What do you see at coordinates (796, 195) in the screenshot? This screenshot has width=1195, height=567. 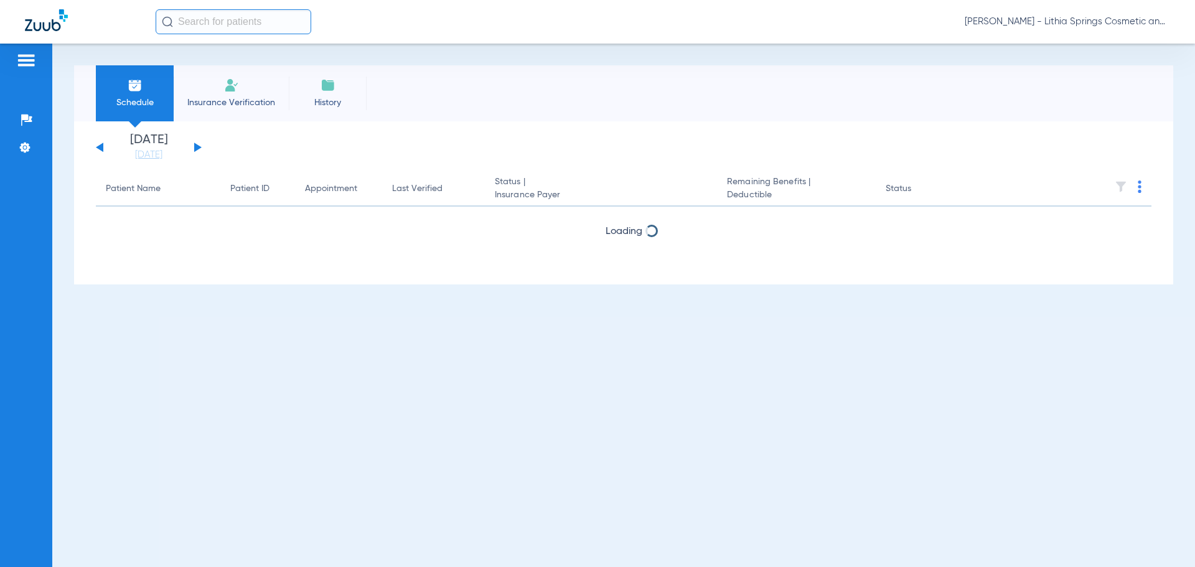 I see `span: Deductible` at bounding box center [796, 195].